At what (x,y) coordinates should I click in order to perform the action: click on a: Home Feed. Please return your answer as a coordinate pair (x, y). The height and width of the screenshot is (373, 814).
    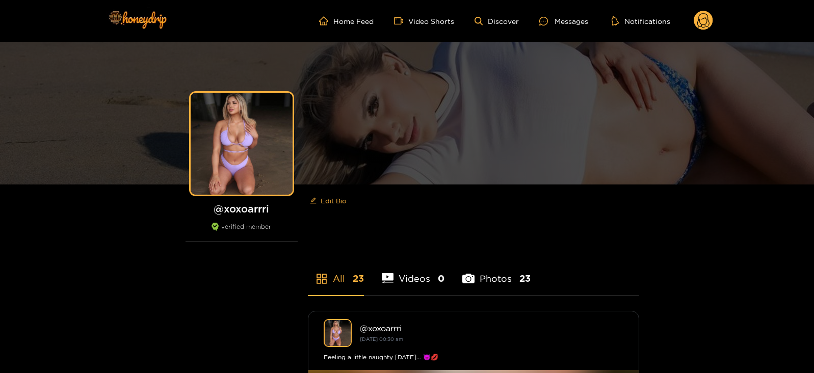
    Looking at the image, I should click on (346, 21).